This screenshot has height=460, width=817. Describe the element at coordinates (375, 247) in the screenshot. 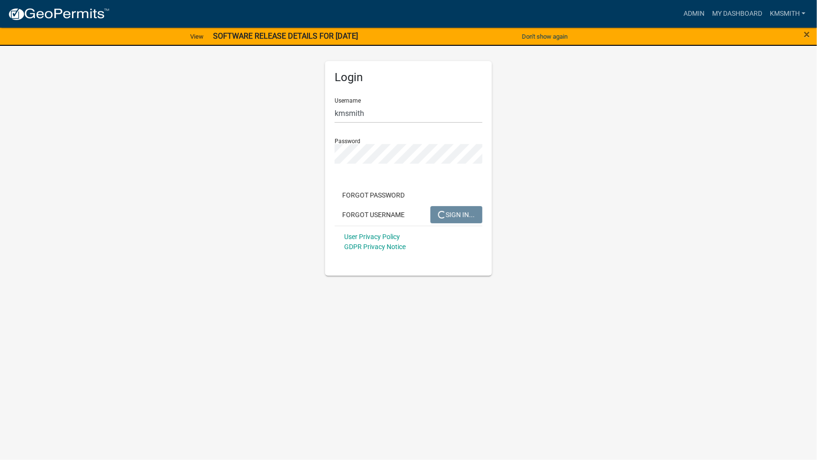

I see `a: GDPR Privacy Notice` at that location.